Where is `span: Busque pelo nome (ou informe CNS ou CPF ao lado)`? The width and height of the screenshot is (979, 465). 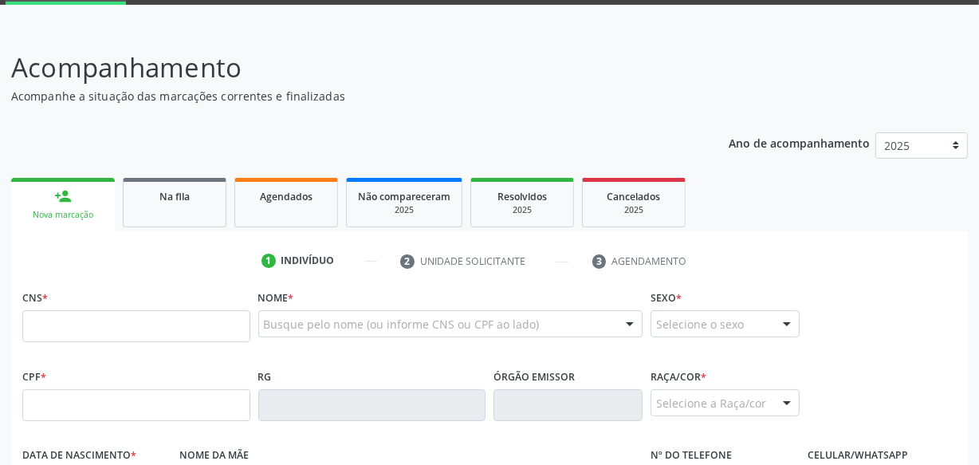 span: Busque pelo nome (ou informe CNS ou CPF ao lado) is located at coordinates (402, 324).